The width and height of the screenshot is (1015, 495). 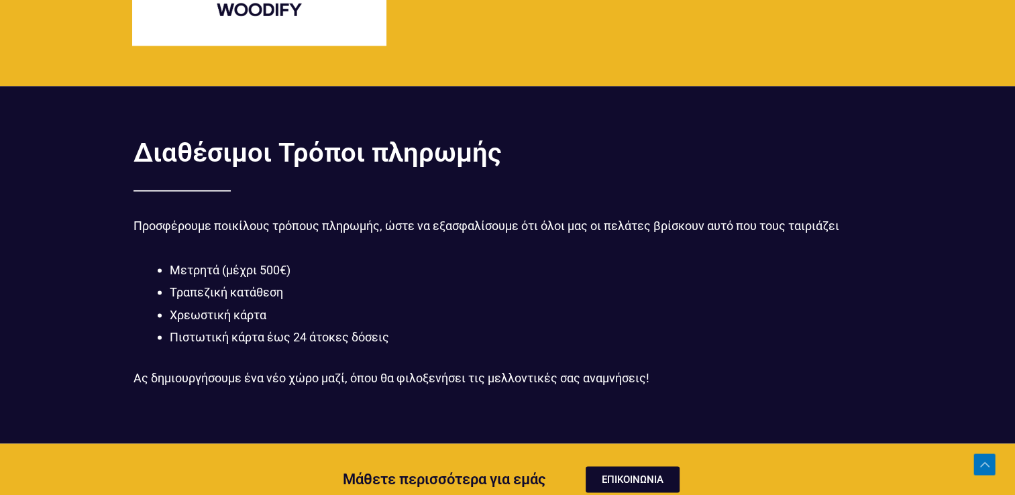 What do you see at coordinates (530, 314) in the screenshot?
I see `li: Χρεωστική κάρτα` at bounding box center [530, 314].